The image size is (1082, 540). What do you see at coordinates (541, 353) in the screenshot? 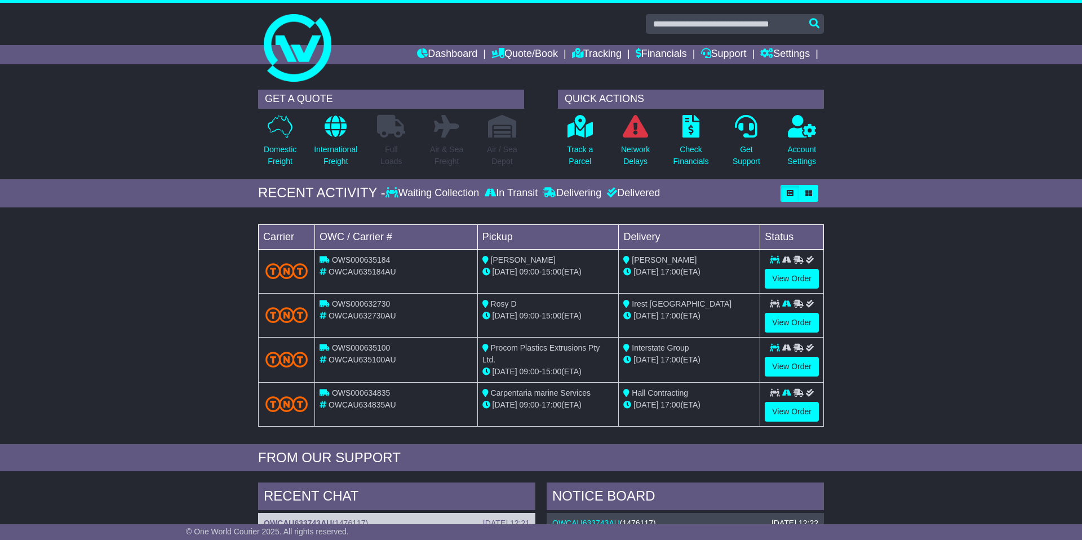
I see `span: Procom Plastics Extrusions Pty Ltd.` at bounding box center [541, 353].